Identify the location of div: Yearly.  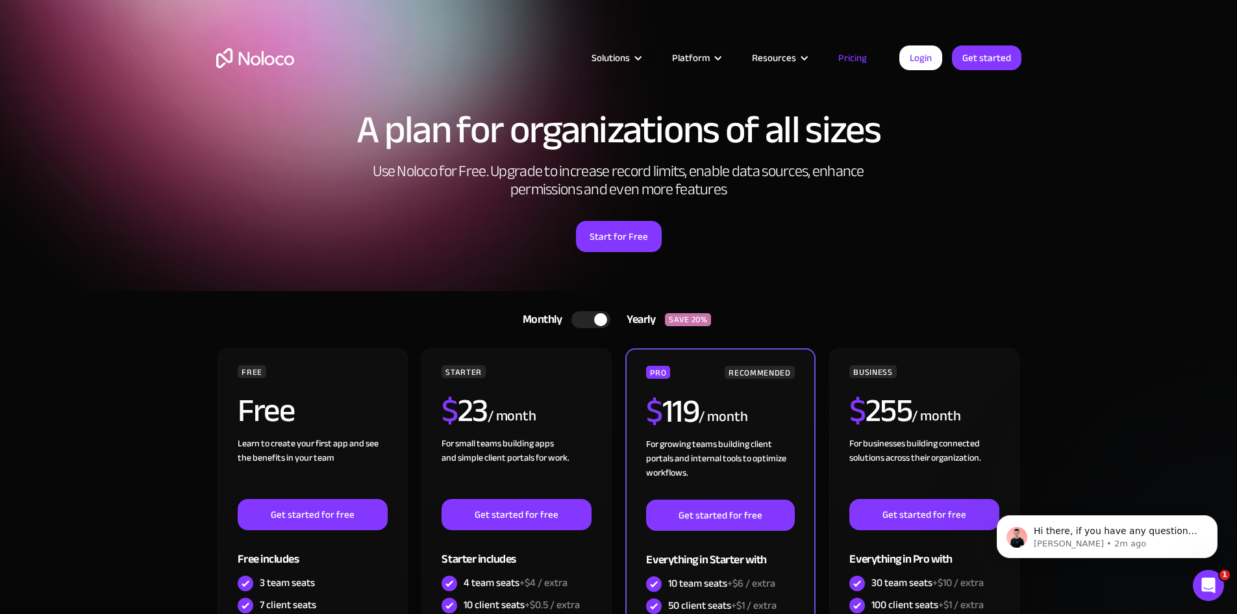
(638, 319).